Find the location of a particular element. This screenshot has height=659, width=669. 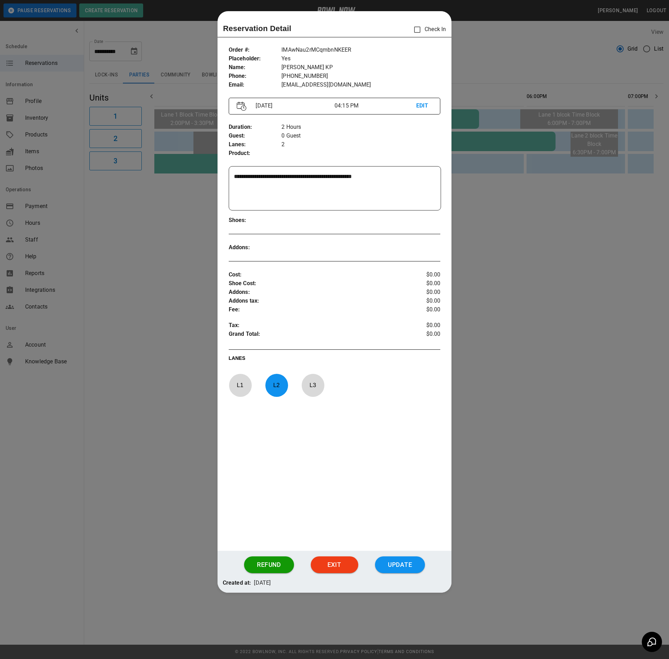

p: Fee : is located at coordinates (317, 310).